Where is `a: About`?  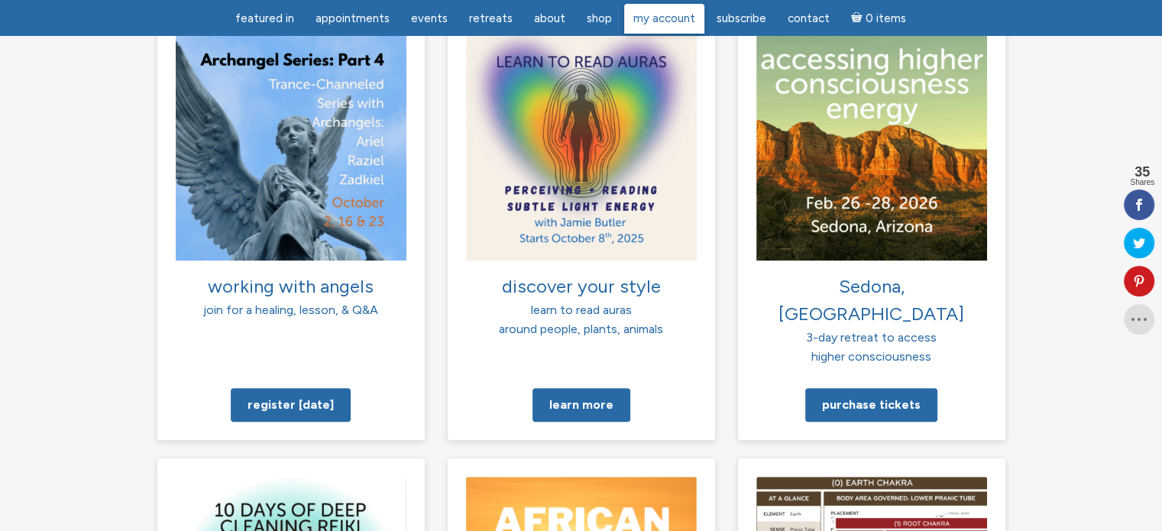
a: About is located at coordinates (549, 18).